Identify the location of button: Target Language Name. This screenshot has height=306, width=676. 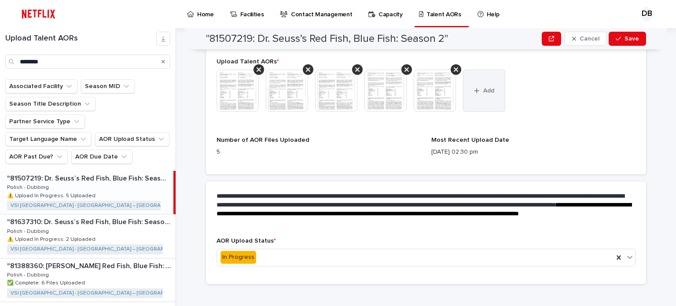
(48, 139).